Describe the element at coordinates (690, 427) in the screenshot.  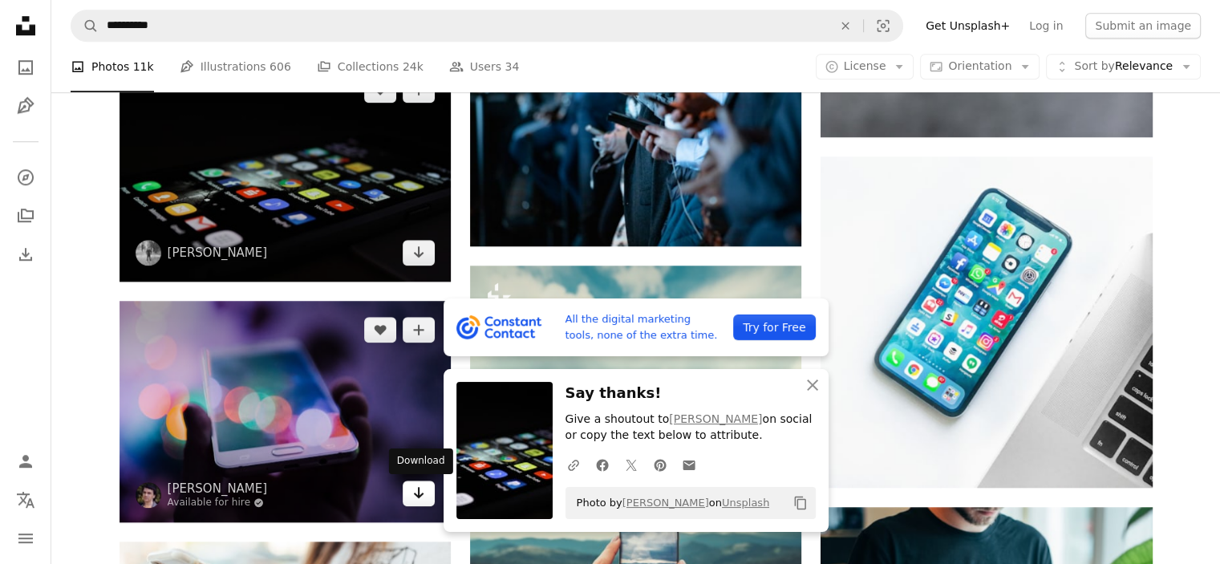
I see `p: Give a shoutout to on social or copy the text below to attribute.` at that location.